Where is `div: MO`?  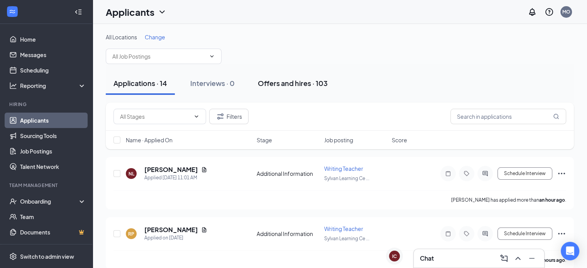
div: MO is located at coordinates (566, 12).